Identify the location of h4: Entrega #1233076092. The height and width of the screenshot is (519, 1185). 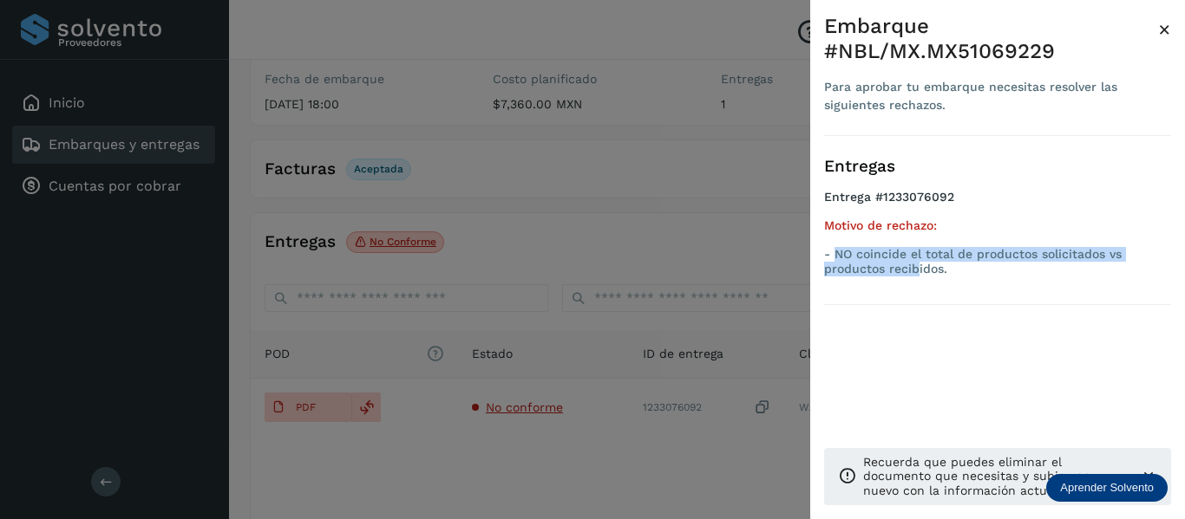
(997, 204).